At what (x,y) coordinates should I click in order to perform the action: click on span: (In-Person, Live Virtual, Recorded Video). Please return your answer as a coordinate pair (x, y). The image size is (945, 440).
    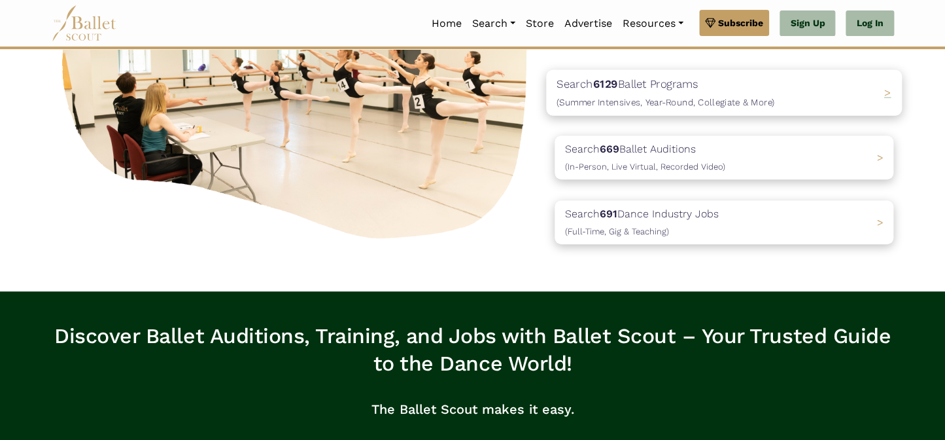
    Looking at the image, I should click on (644, 166).